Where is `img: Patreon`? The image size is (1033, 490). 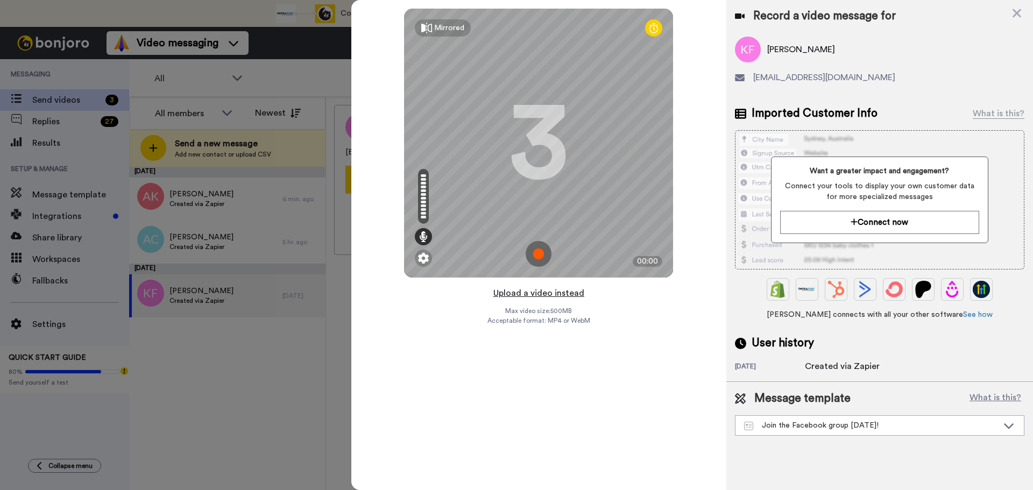
img: Patreon is located at coordinates (923, 289).